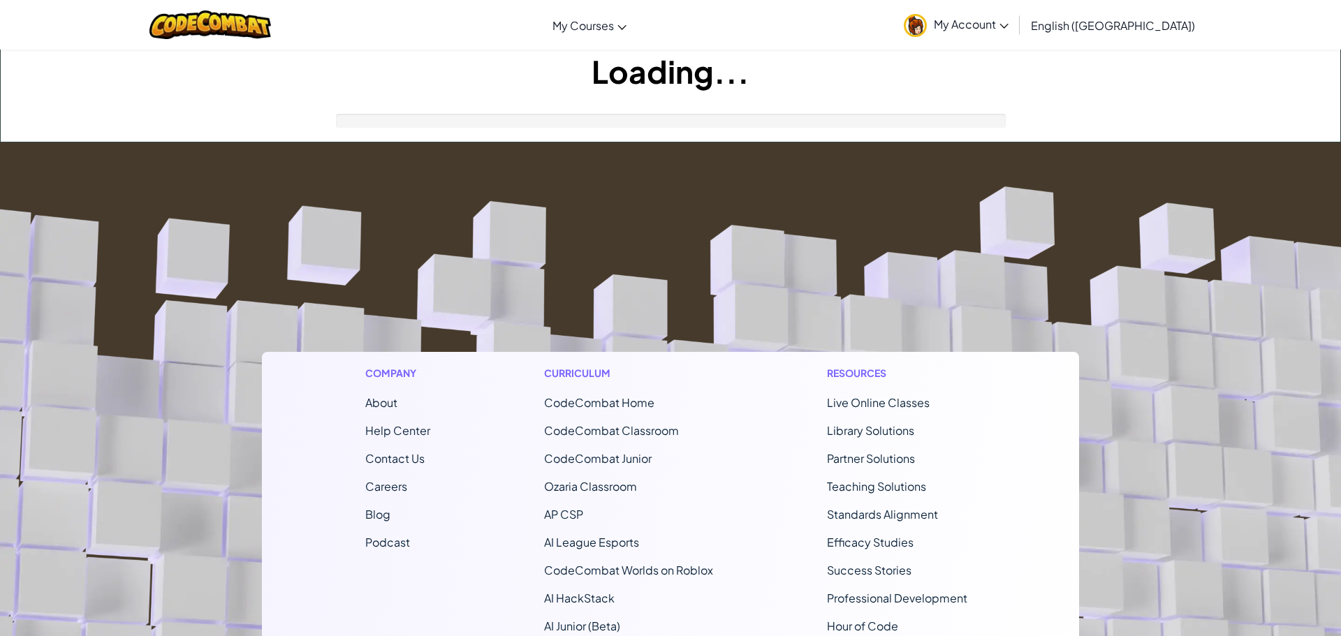  I want to click on span: My Account, so click(971, 24).